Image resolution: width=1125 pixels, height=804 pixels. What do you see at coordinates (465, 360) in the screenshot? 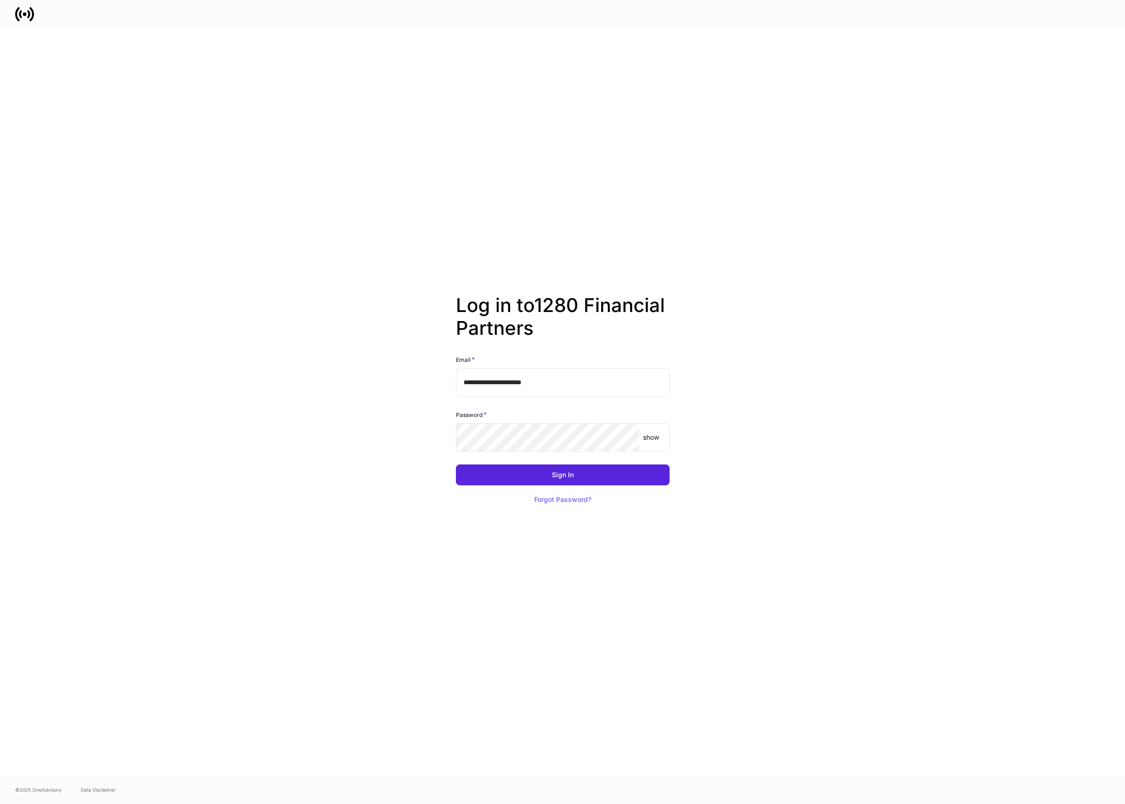
I see `h6: Email` at bounding box center [465, 360].